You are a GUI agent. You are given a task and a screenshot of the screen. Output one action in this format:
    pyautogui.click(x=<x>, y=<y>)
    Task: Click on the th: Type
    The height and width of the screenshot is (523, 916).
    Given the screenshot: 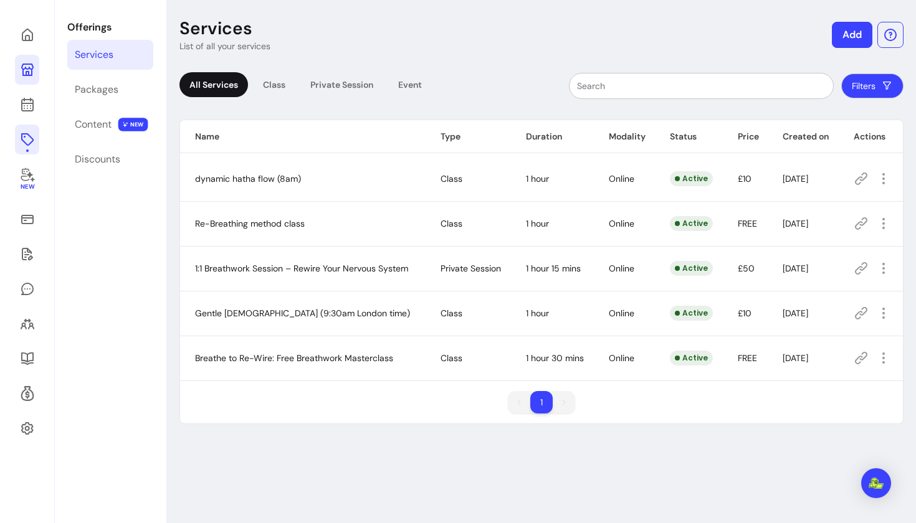 What is the action you would take?
    pyautogui.click(x=468, y=136)
    